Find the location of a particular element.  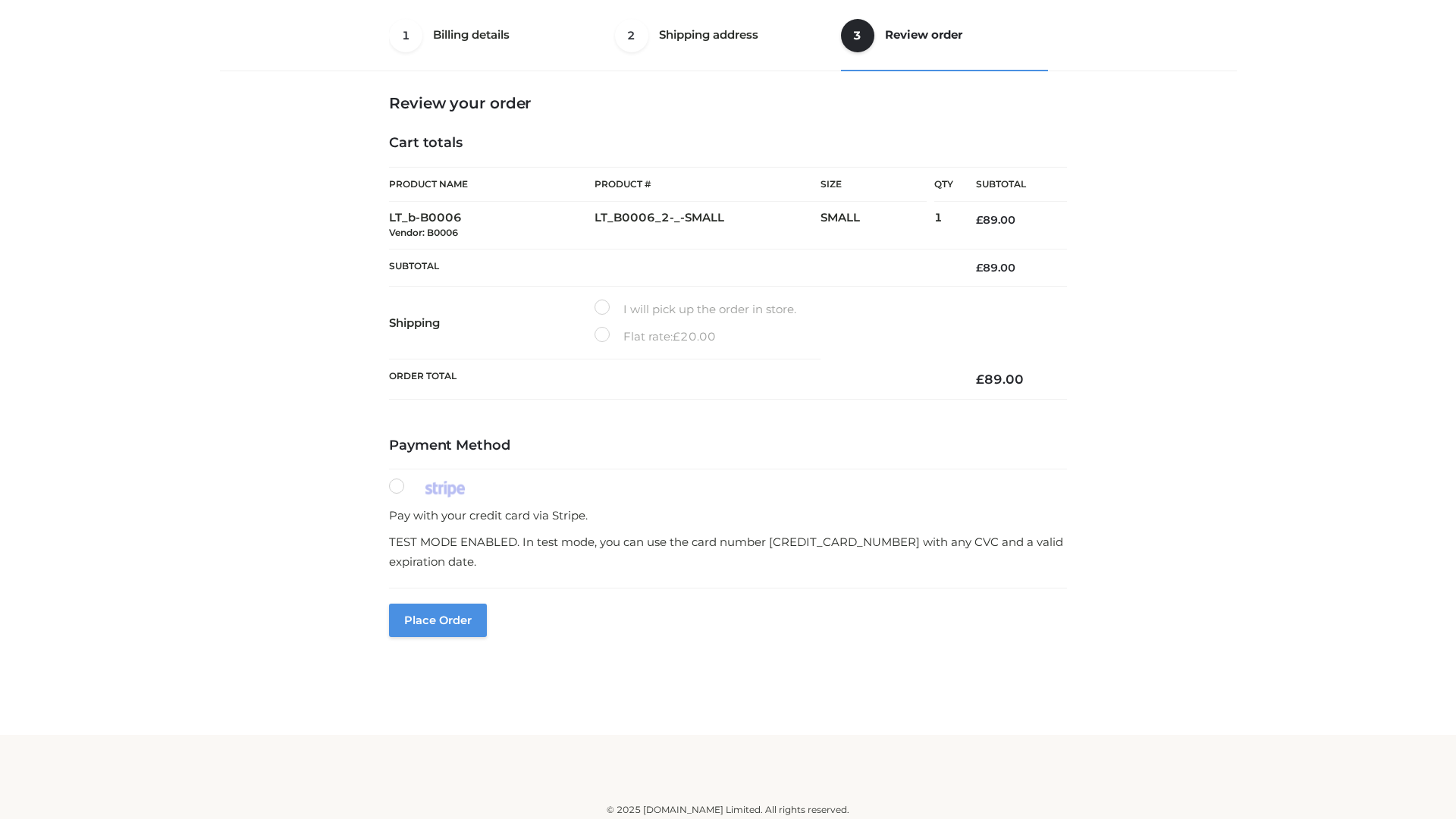

th: Product Name is located at coordinates (491, 184).